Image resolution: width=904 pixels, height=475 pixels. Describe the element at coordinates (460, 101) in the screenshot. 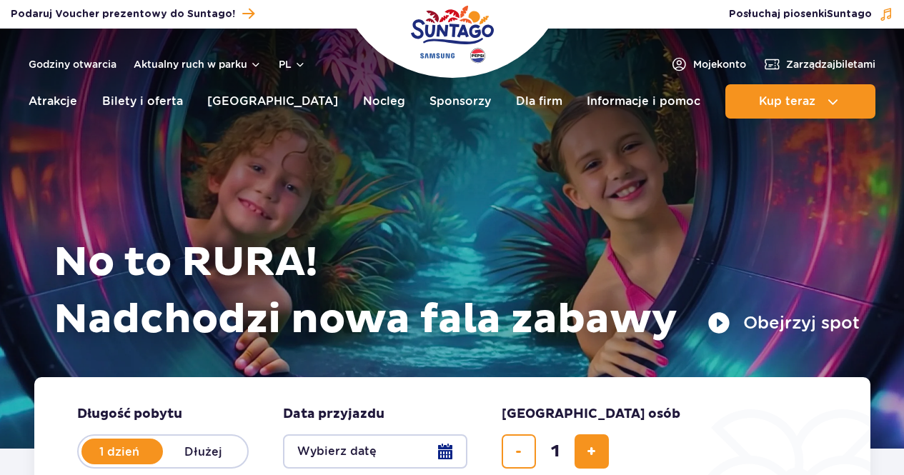

I see `a: Sponsorzy` at that location.